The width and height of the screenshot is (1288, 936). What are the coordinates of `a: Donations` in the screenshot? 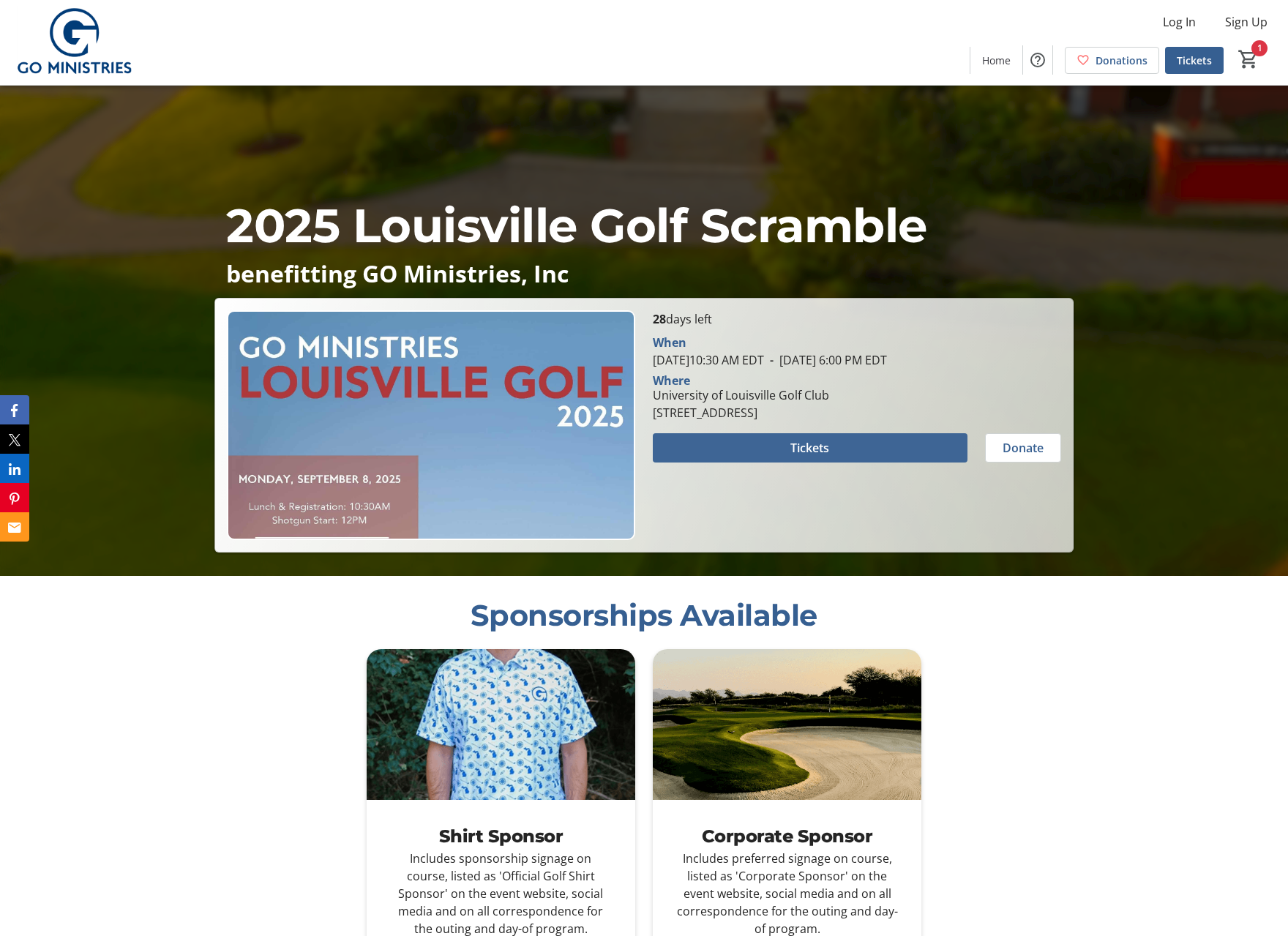 It's located at (1111, 60).